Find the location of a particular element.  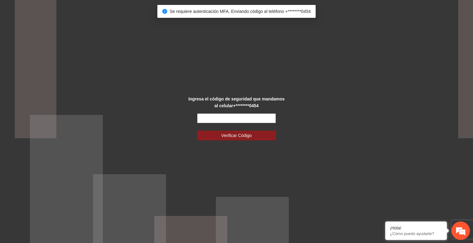

button: Verificar Código is located at coordinates (236, 136).